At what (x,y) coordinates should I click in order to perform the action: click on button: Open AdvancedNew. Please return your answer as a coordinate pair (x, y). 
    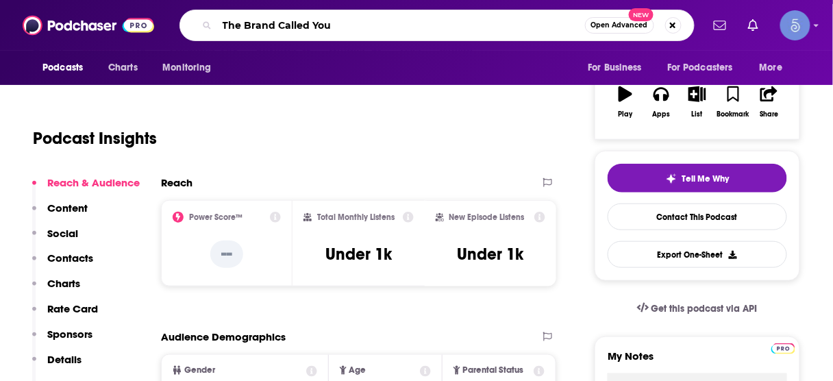
    Looking at the image, I should click on (619, 25).